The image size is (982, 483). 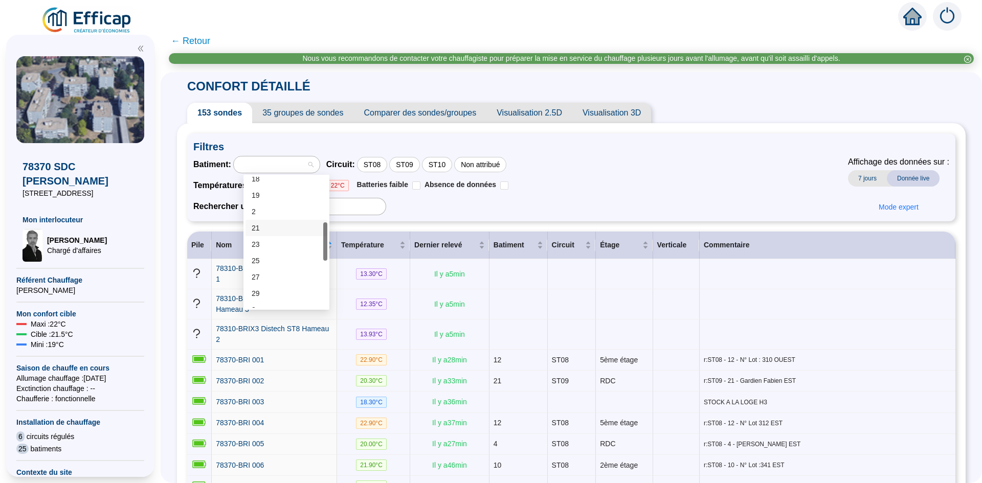 What do you see at coordinates (449, 381) in the screenshot?
I see `span: Il y a 33 min` at bounding box center [449, 381].